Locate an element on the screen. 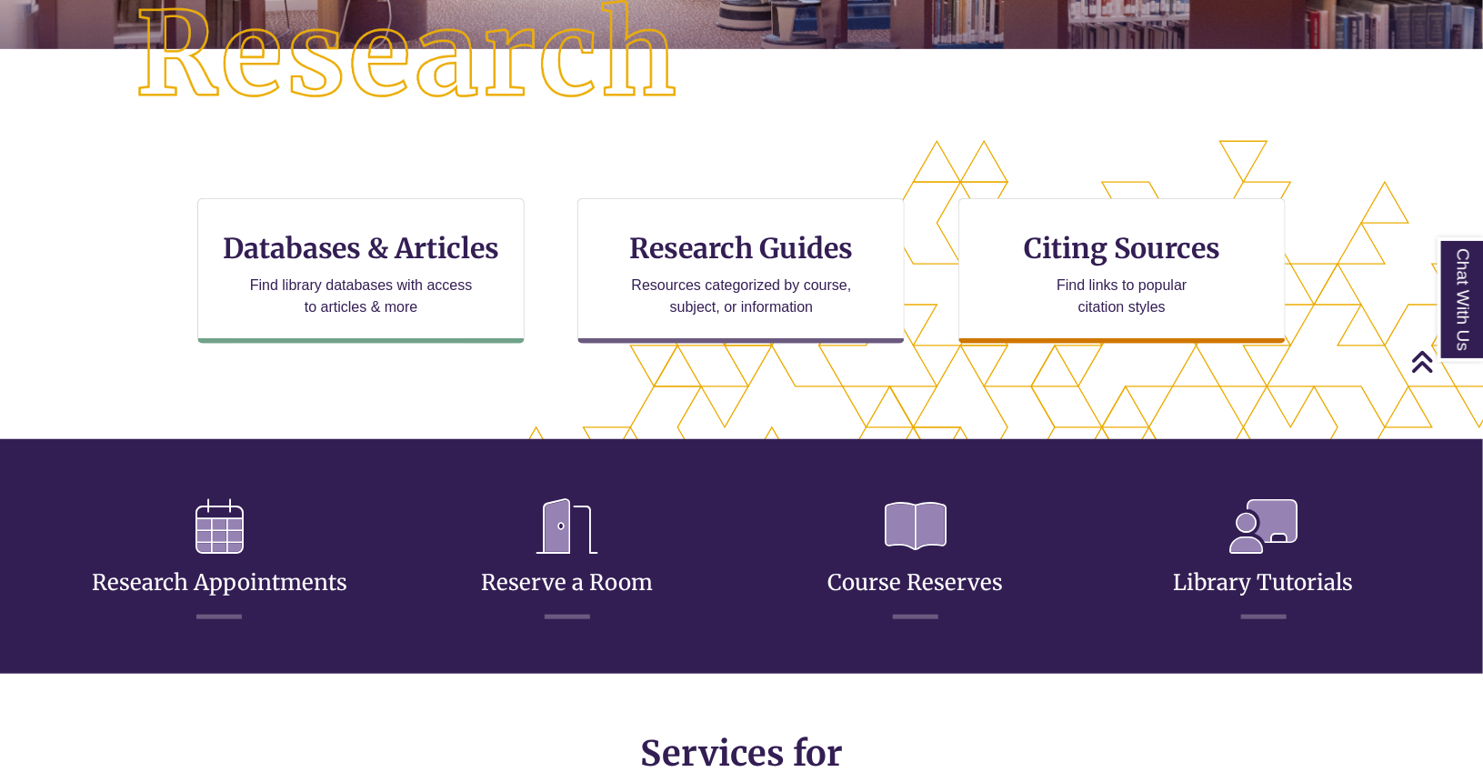  a: Databases & Articles Find library databases with access to articles & more is located at coordinates (361, 271).